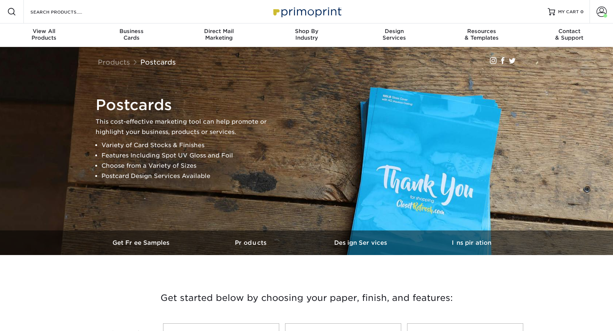 The height and width of the screenshot is (331, 613). Describe the element at coordinates (394, 35) in the screenshot. I see `a: DesignServices` at that location.